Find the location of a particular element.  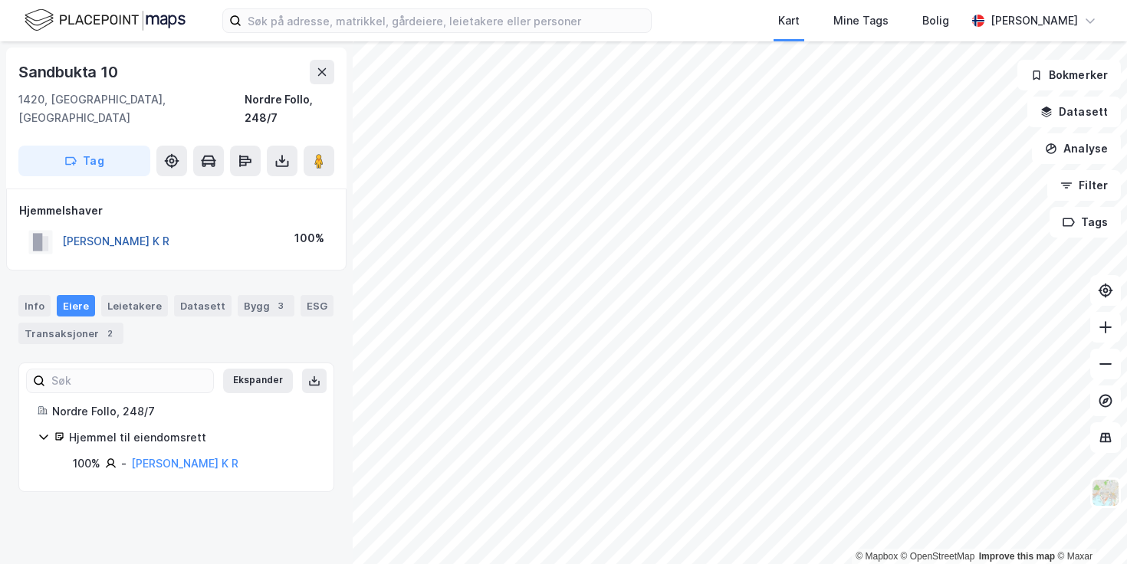

div: Sandbukta 10 is located at coordinates (70, 72).